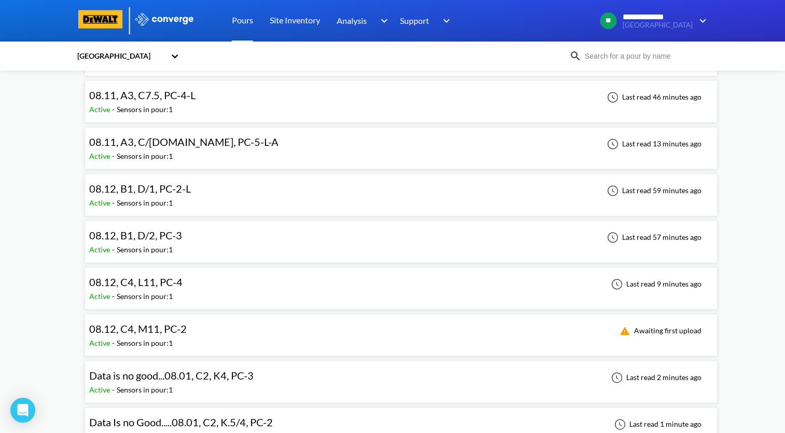 This screenshot has height=433, width=785. I want to click on img: logo_ewhite.svg, so click(165, 19).